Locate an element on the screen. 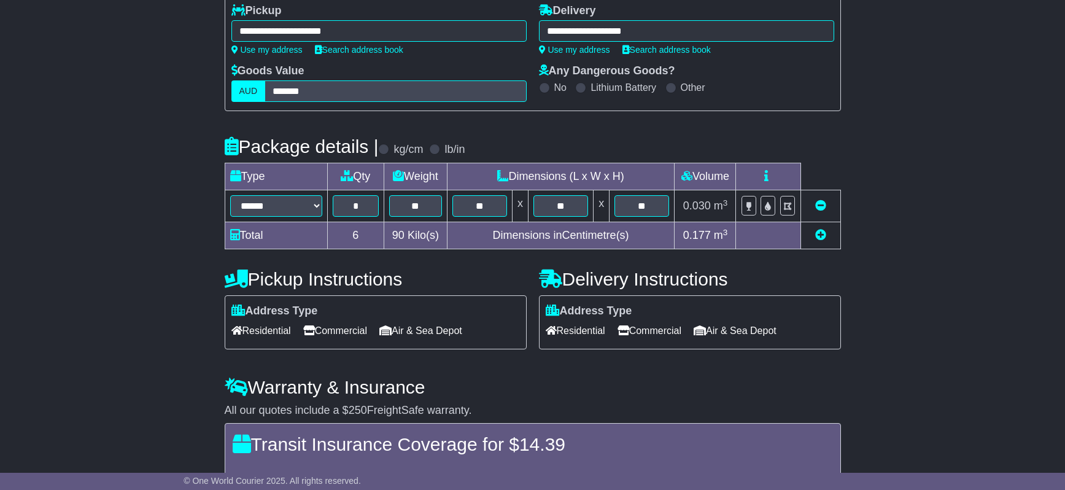 The height and width of the screenshot is (490, 1065). td: 6 is located at coordinates (355, 236).